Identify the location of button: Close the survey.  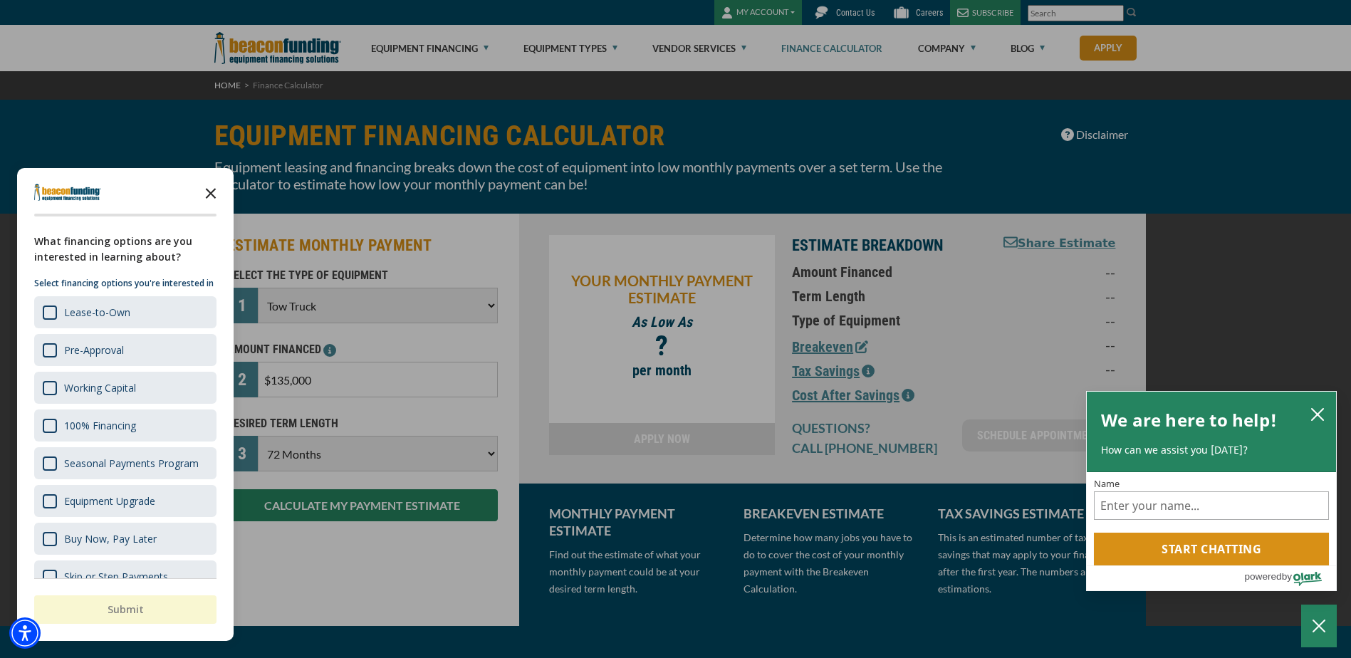
(211, 192).